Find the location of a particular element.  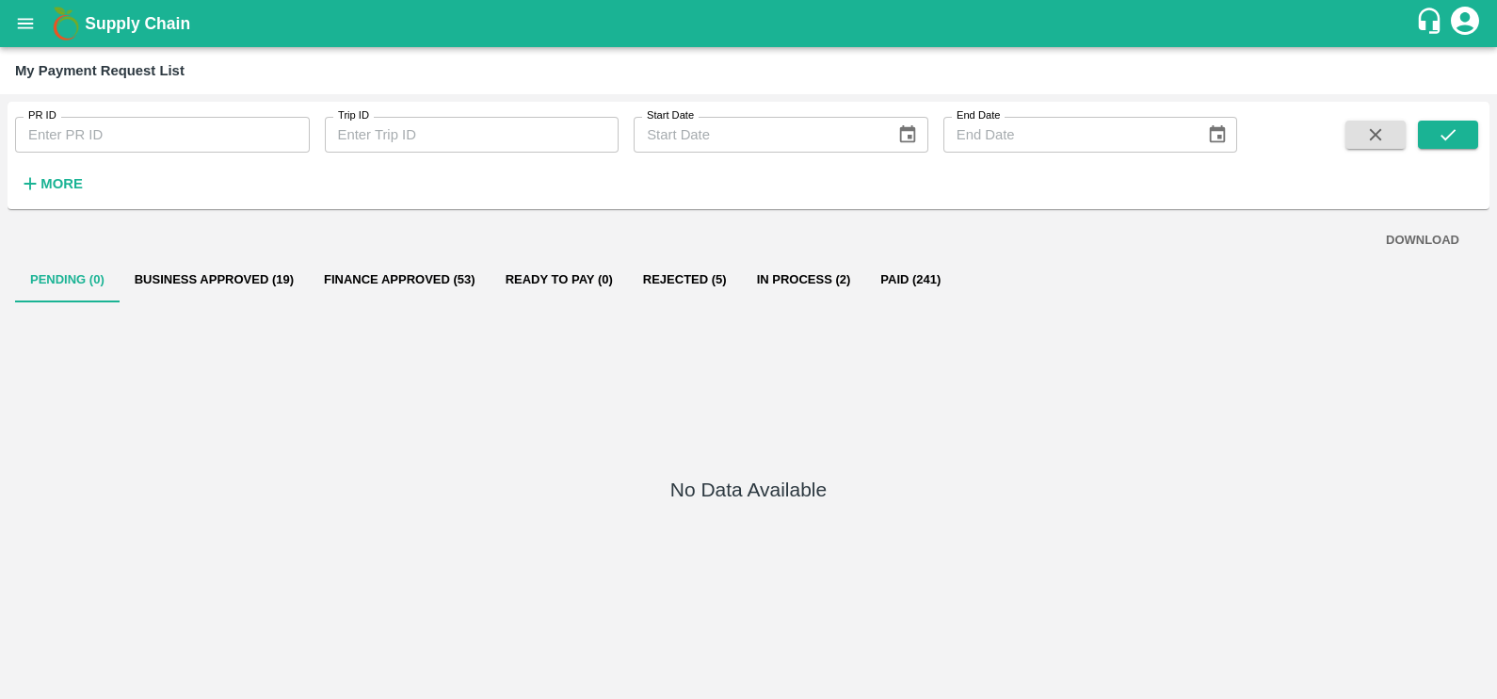

button: Paid (241) is located at coordinates (911, 280).